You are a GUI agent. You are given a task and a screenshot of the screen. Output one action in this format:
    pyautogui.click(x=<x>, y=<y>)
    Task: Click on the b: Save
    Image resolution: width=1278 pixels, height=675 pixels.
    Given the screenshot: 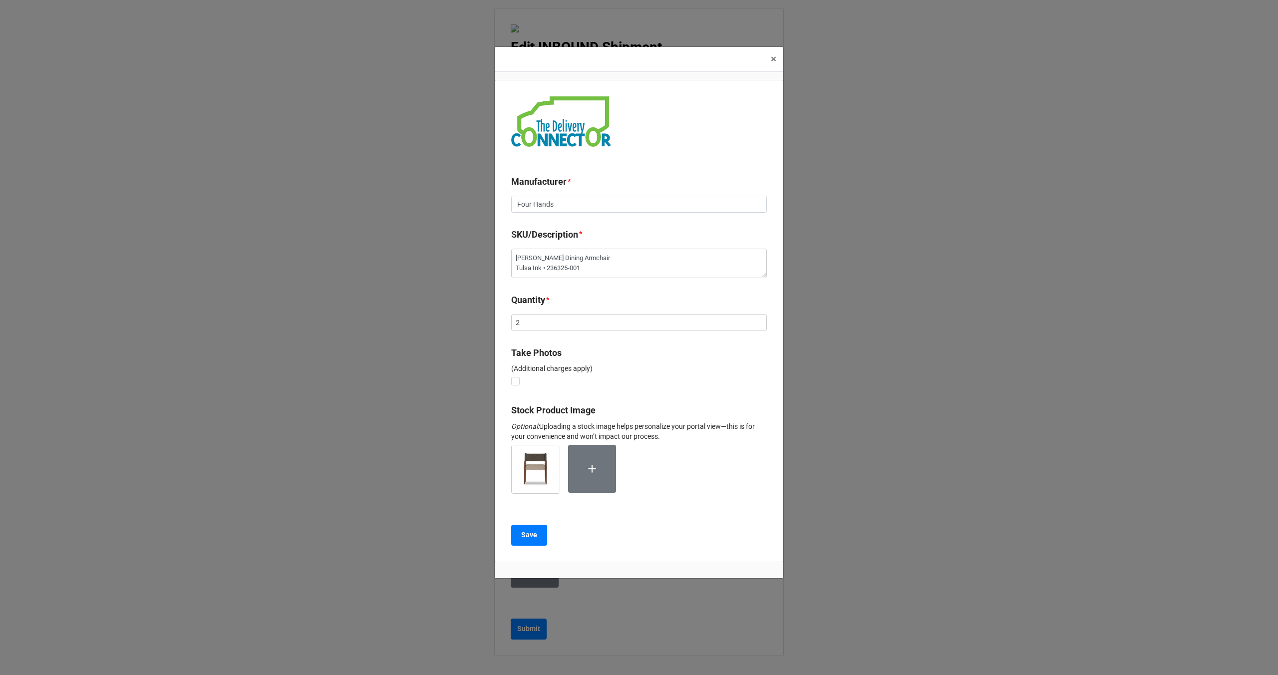 What is the action you would take?
    pyautogui.click(x=529, y=535)
    